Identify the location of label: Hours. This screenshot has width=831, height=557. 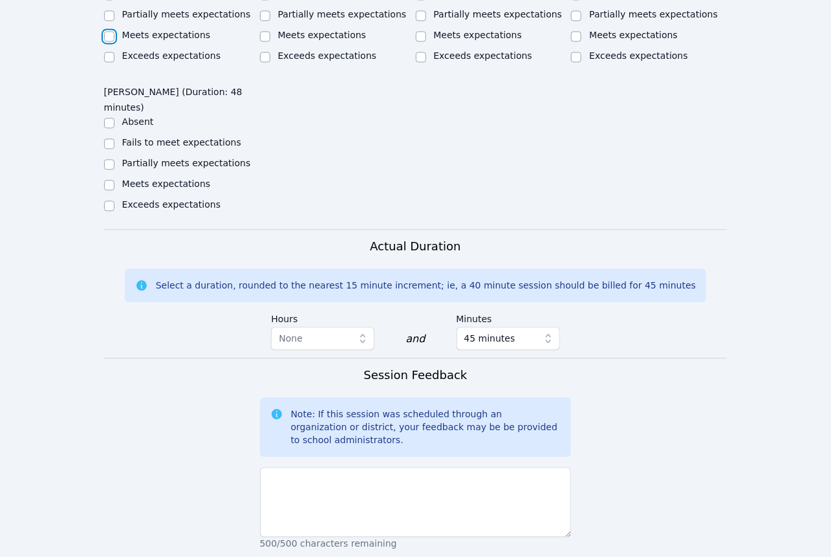
(323, 317).